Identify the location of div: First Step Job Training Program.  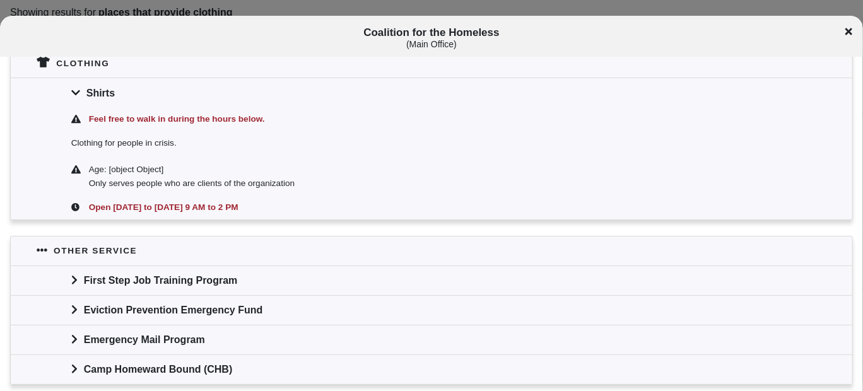
(431, 280).